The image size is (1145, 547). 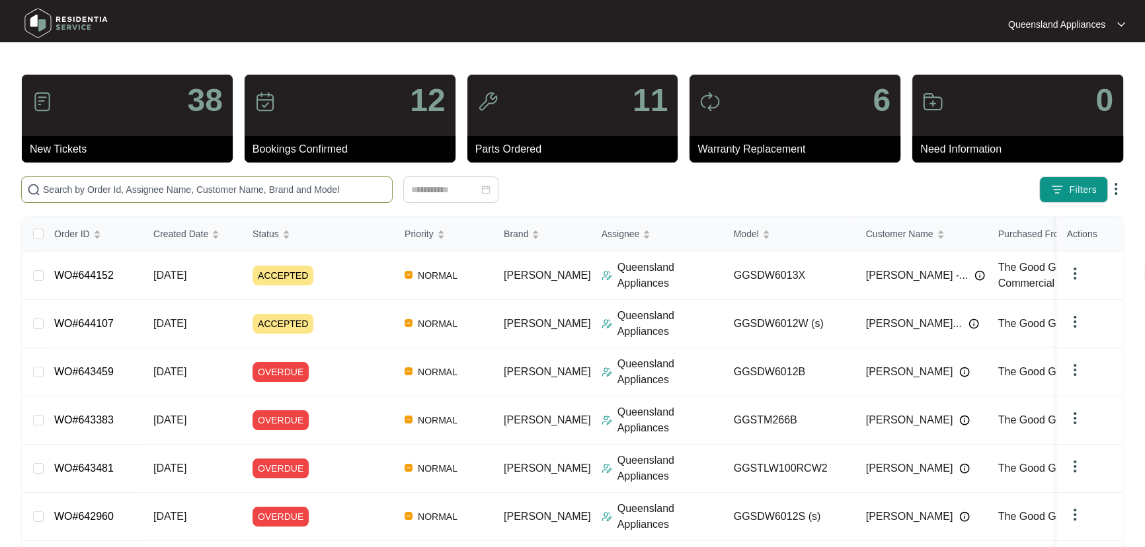 What do you see at coordinates (444, 234) in the screenshot?
I see `th: Priority` at bounding box center [444, 234].